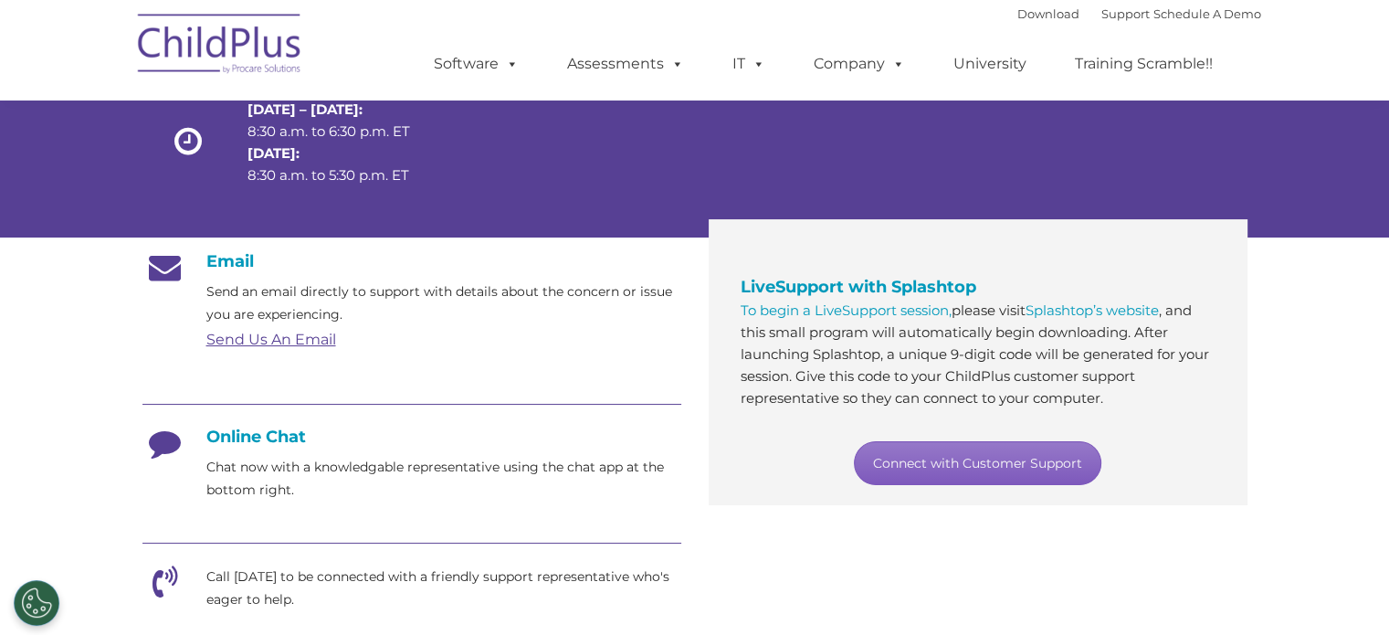 The width and height of the screenshot is (1389, 635). I want to click on a: Schedule A Demo, so click(1207, 14).